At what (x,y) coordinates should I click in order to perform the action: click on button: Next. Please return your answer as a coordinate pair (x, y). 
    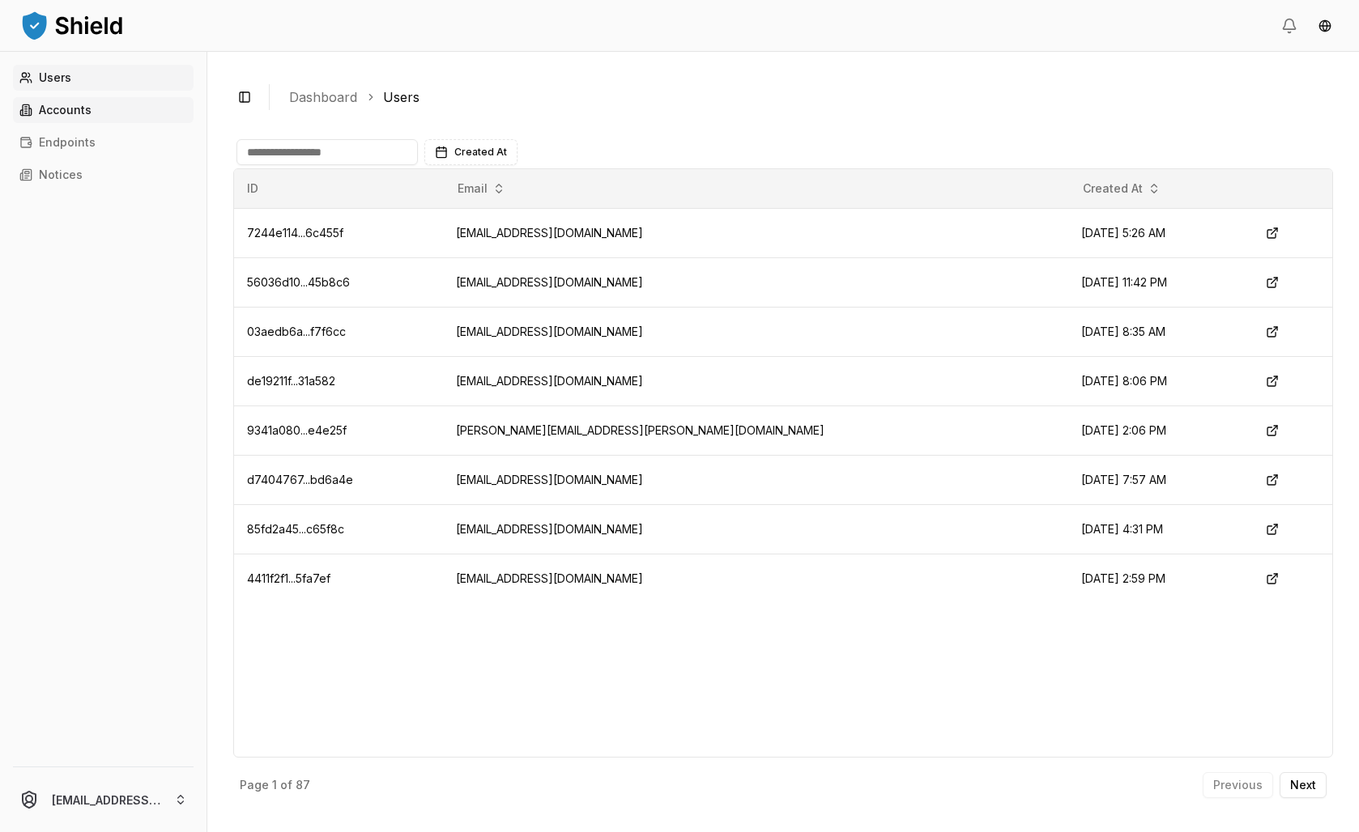
    Looking at the image, I should click on (1303, 785).